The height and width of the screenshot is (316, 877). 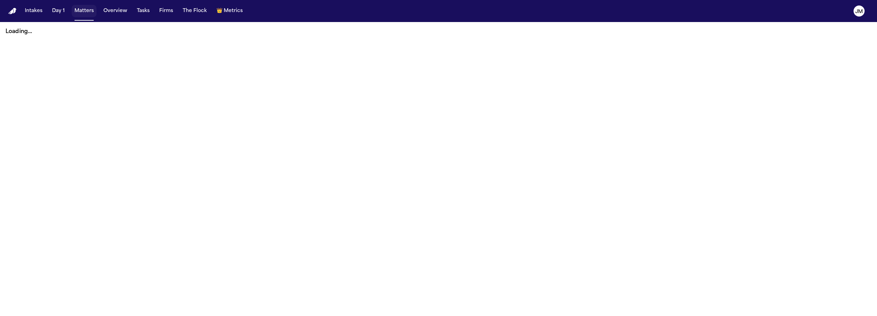 What do you see at coordinates (115, 11) in the screenshot?
I see `button: Overview` at bounding box center [115, 11].